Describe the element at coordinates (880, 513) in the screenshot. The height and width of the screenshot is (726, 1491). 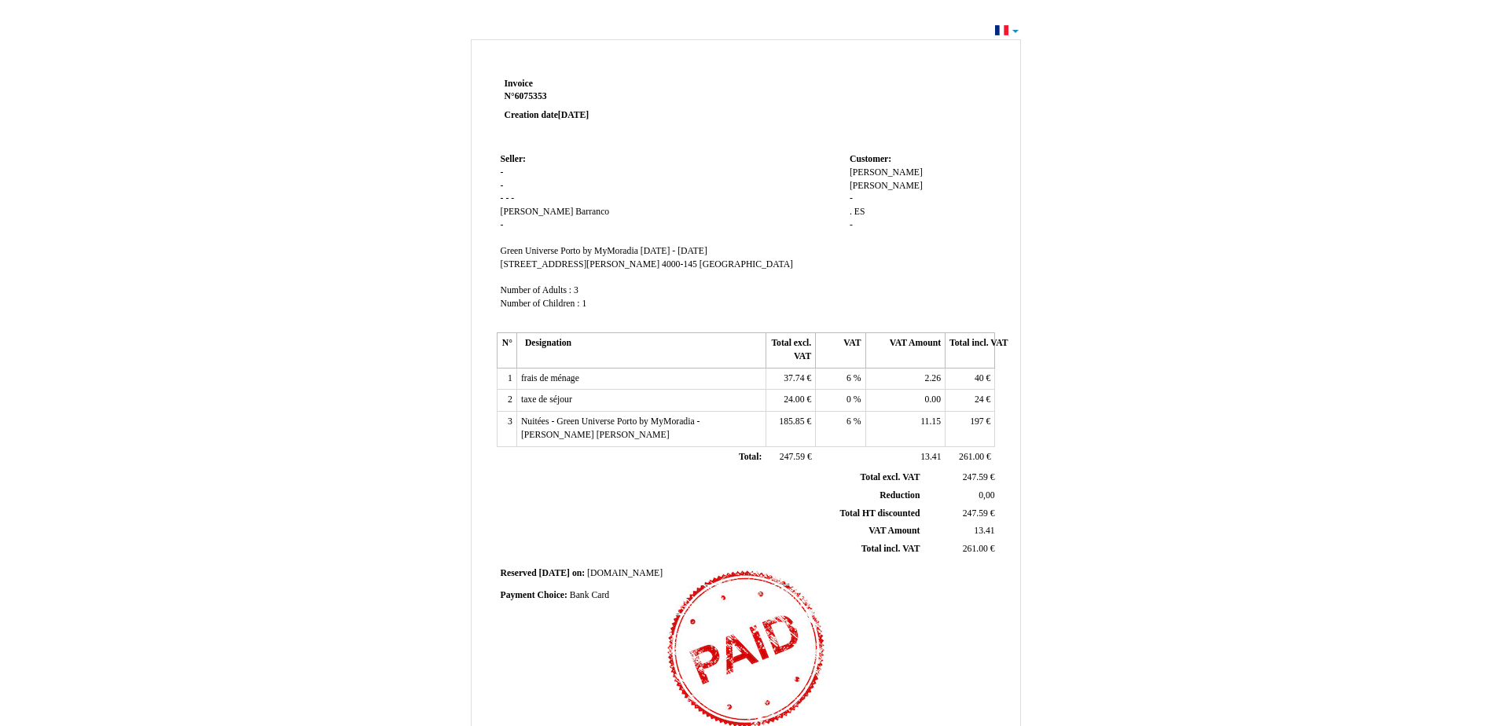
I see `span: Total HT discounted` at that location.